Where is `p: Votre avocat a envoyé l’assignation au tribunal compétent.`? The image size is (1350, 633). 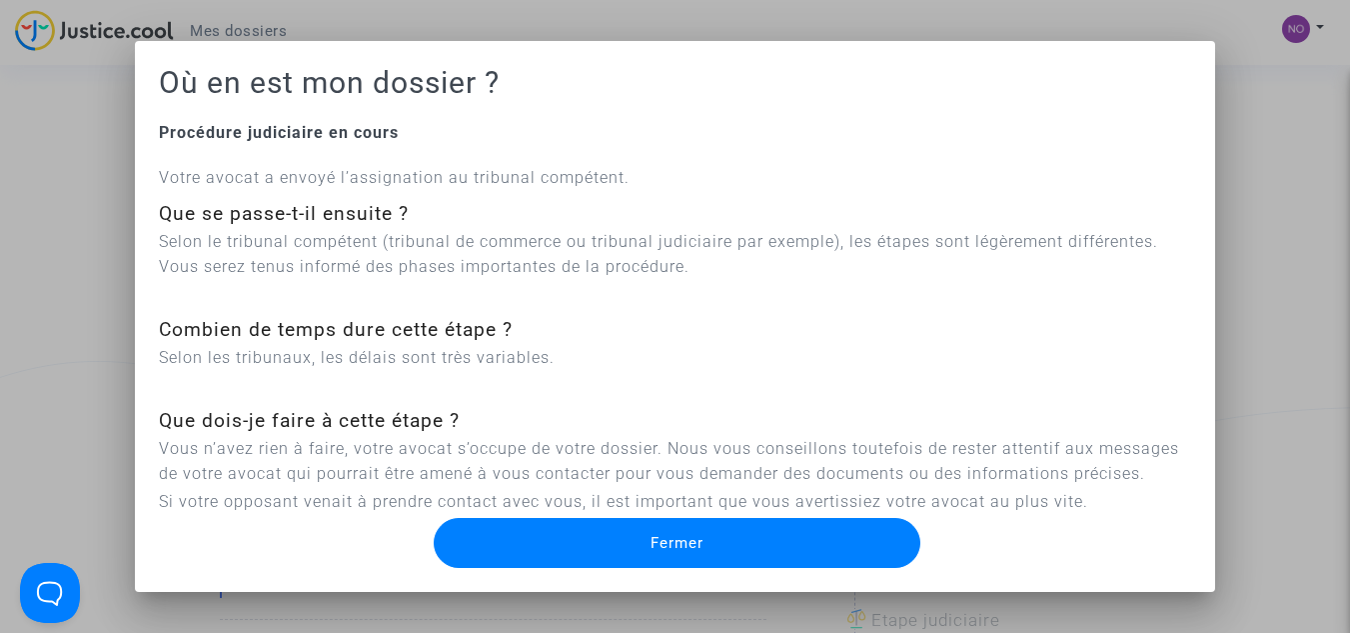 p: Votre avocat a envoyé l’assignation au tribunal compétent. is located at coordinates (675, 177).